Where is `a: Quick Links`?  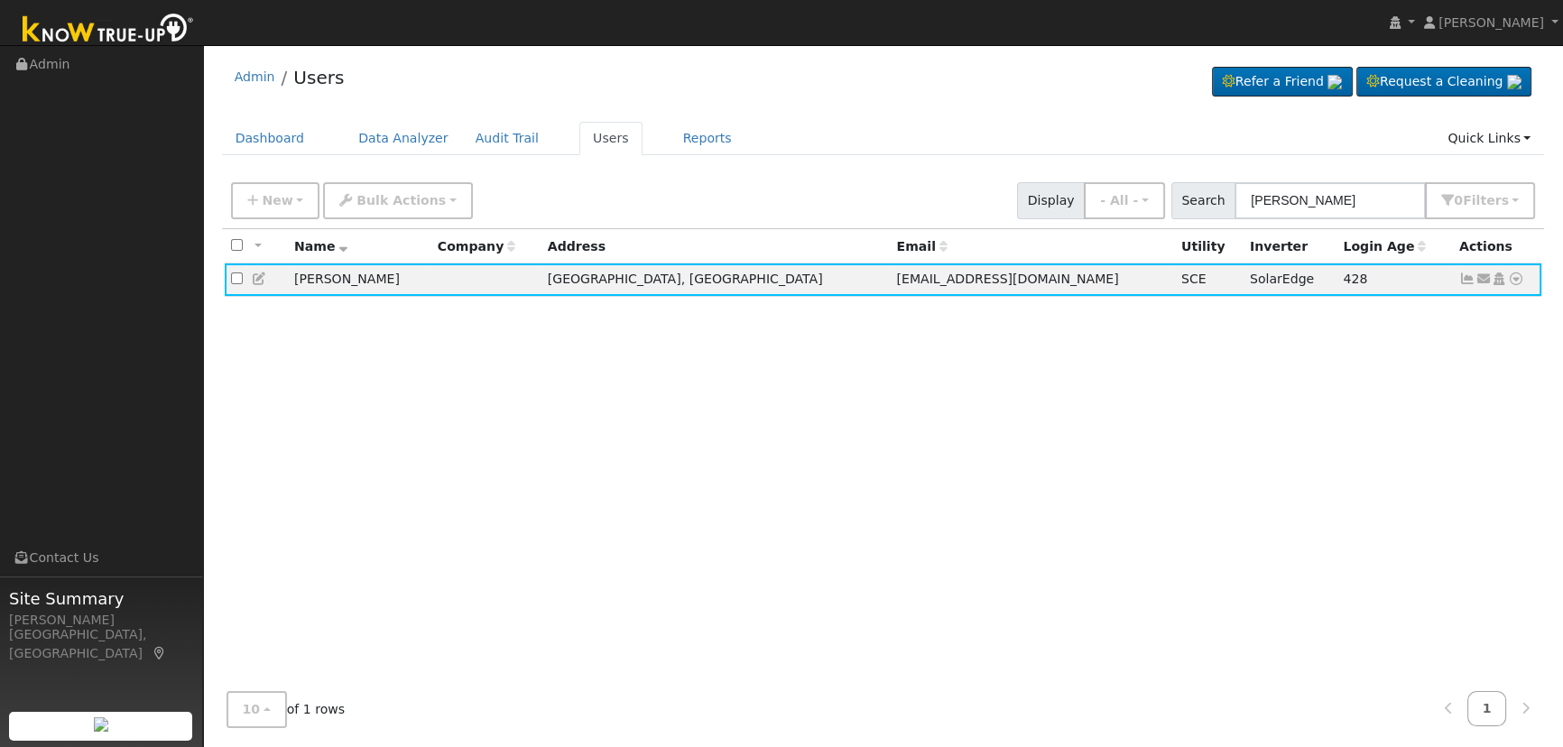
a: Quick Links is located at coordinates (1489, 138).